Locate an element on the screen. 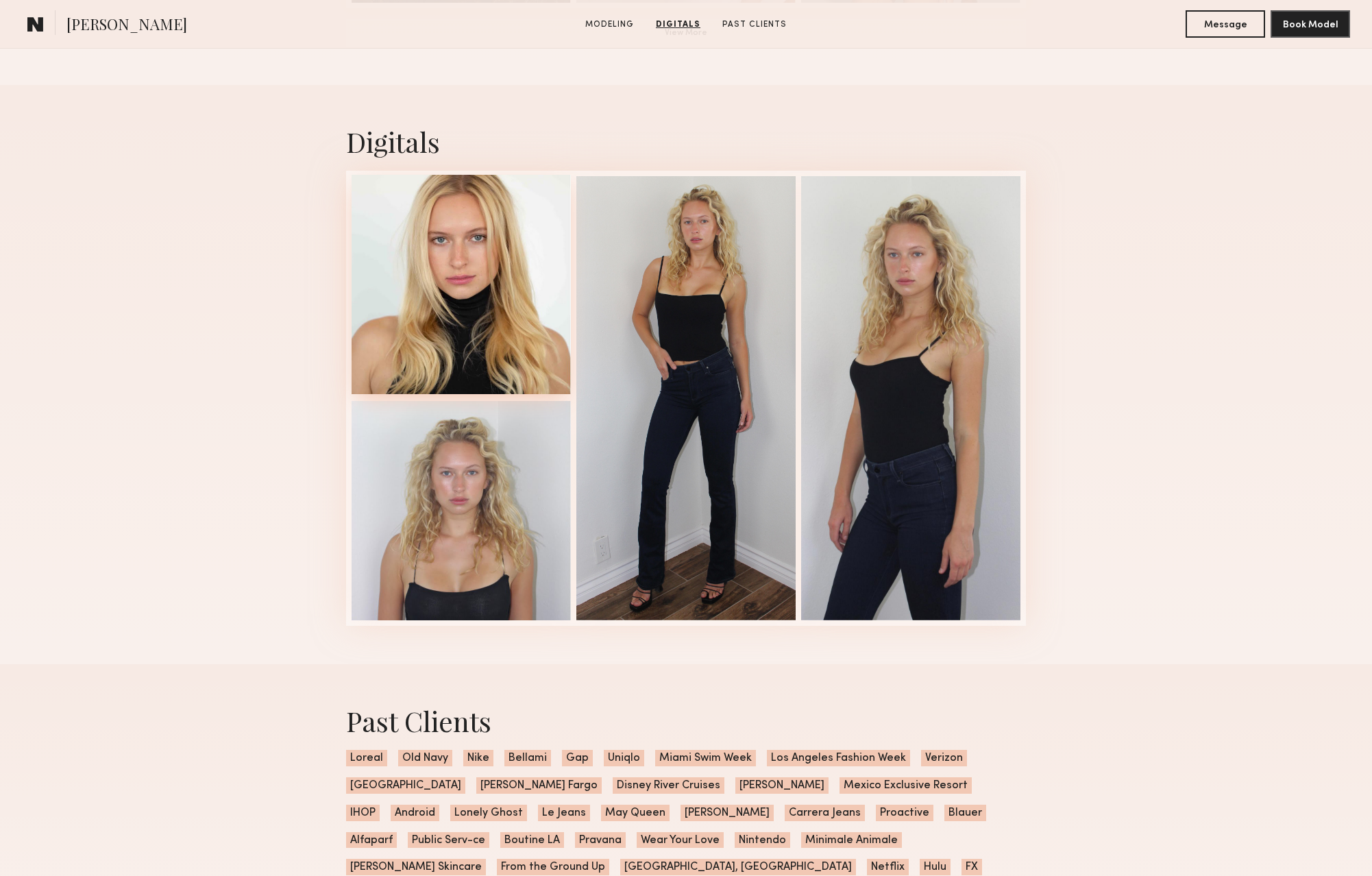  span: Netflix is located at coordinates (887, 867).